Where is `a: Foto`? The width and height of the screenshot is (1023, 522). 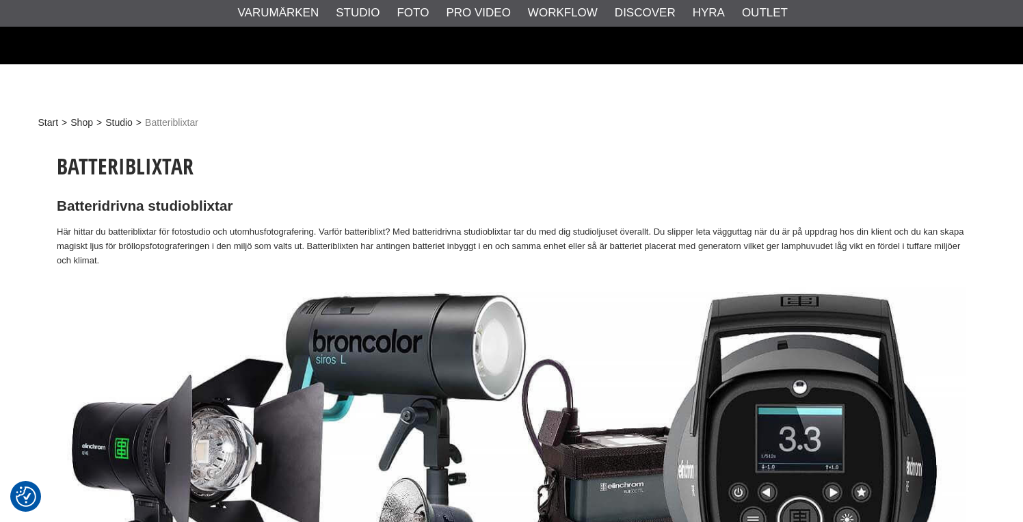
a: Foto is located at coordinates (412, 13).